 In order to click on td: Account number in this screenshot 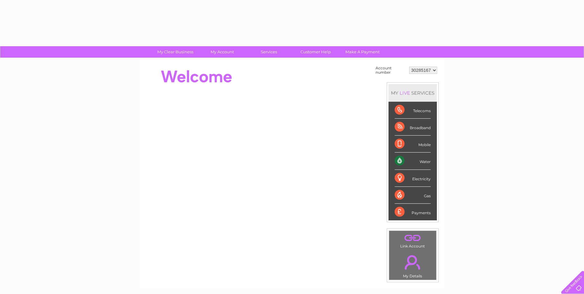, I will do `click(391, 70)`.